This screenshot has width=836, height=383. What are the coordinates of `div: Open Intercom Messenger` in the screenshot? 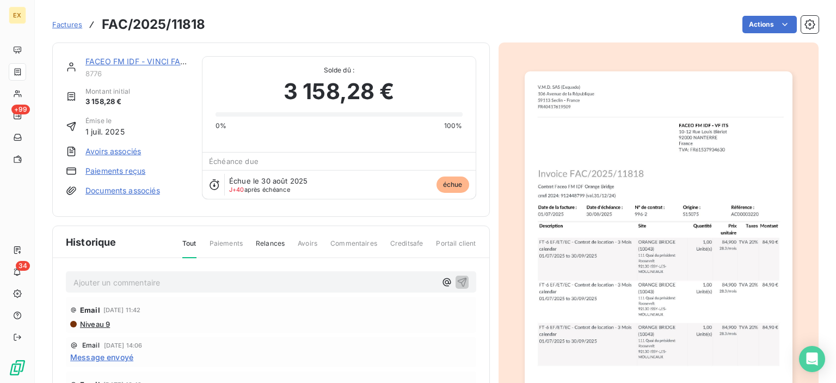 It's located at (813, 359).